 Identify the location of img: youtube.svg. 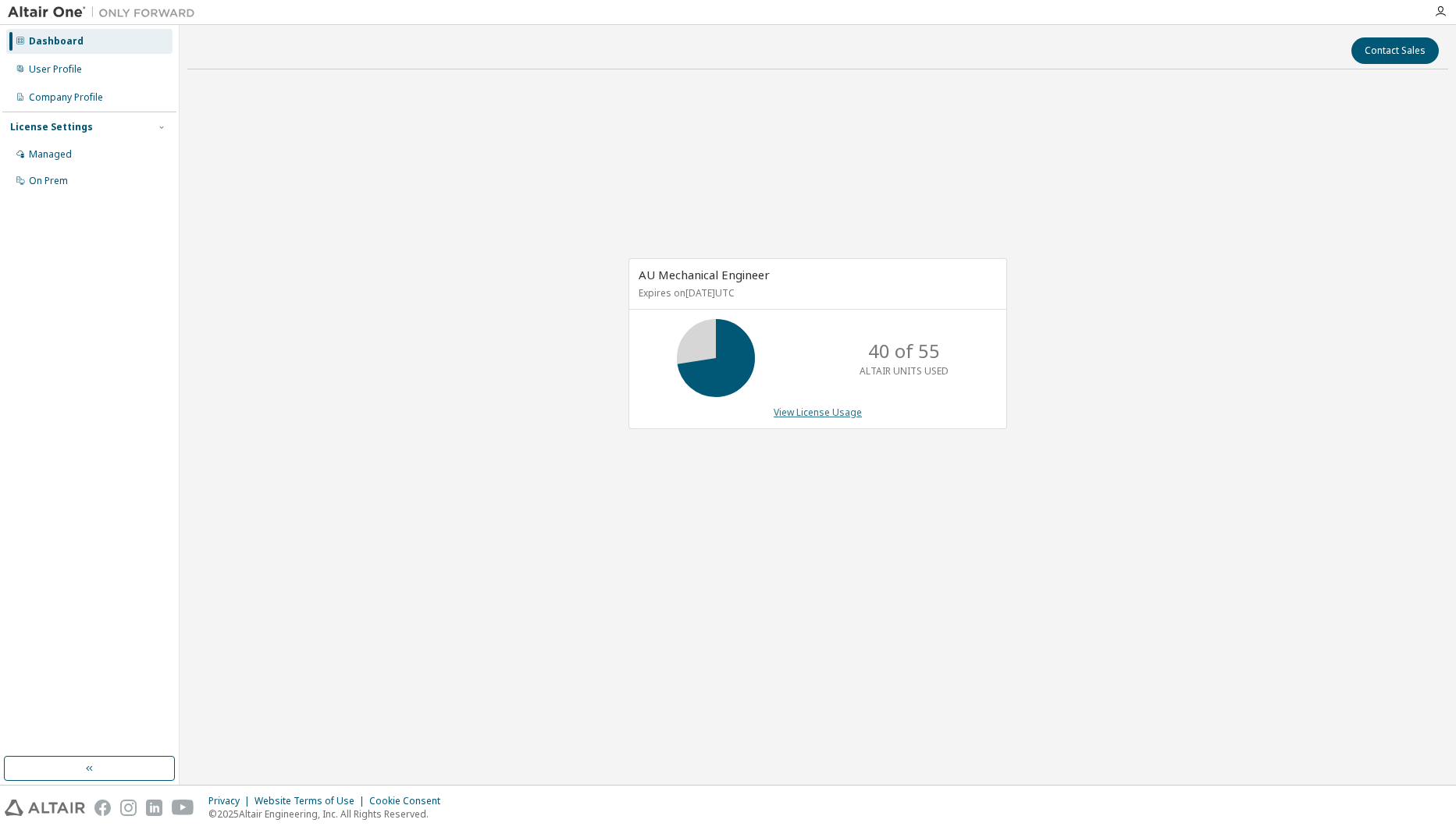
(183, 807).